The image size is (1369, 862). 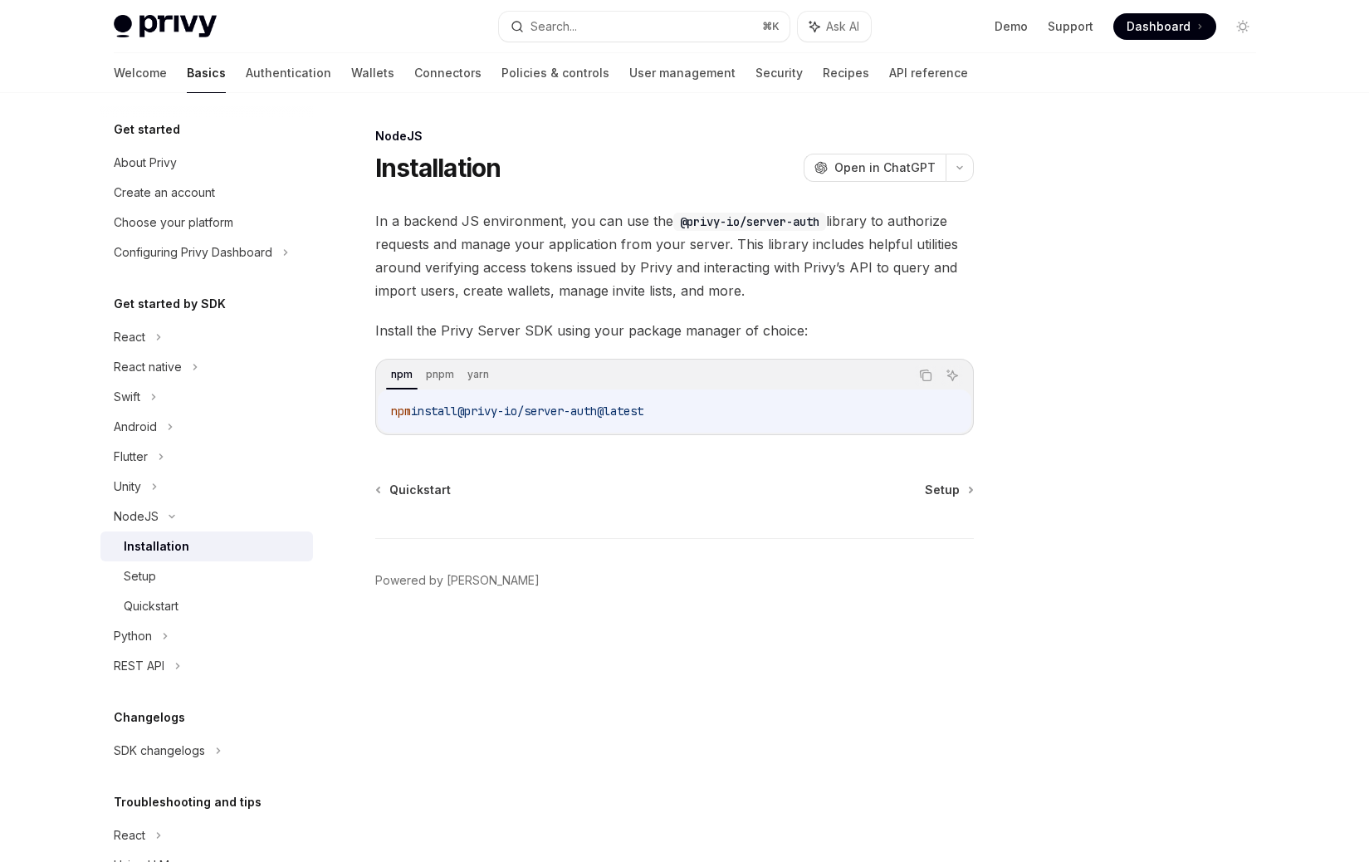 What do you see at coordinates (130, 457) in the screenshot?
I see `div: Flutter` at bounding box center [130, 457].